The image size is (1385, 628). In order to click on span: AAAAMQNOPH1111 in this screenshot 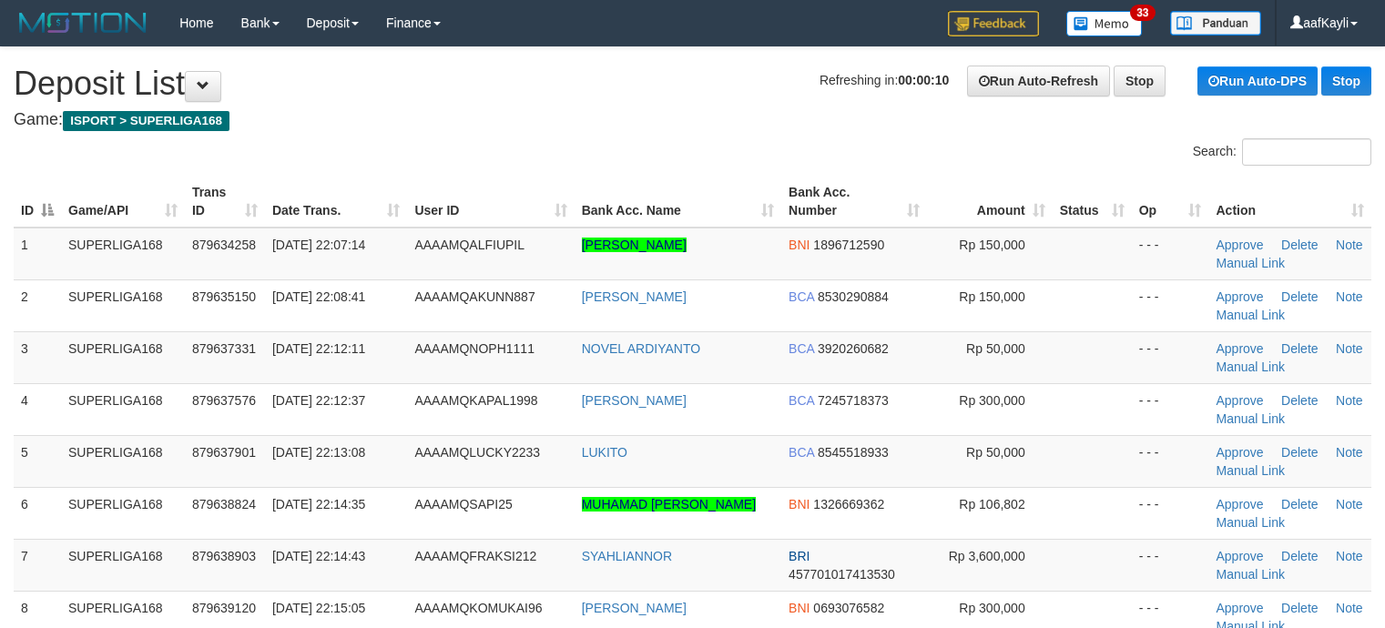, I will do `click(474, 349)`.